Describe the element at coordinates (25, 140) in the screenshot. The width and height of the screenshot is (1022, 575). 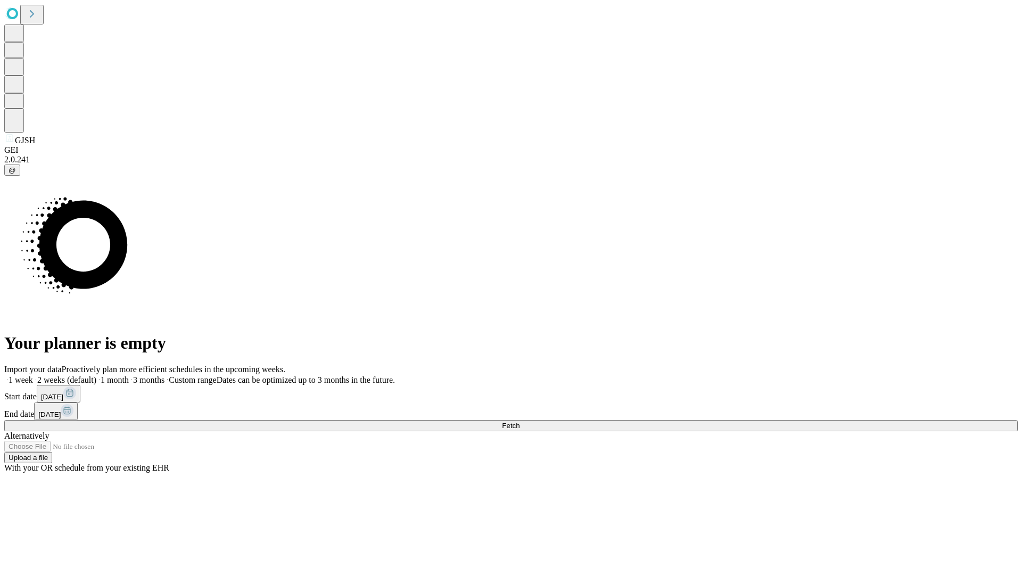
I see `span: GJSH` at that location.